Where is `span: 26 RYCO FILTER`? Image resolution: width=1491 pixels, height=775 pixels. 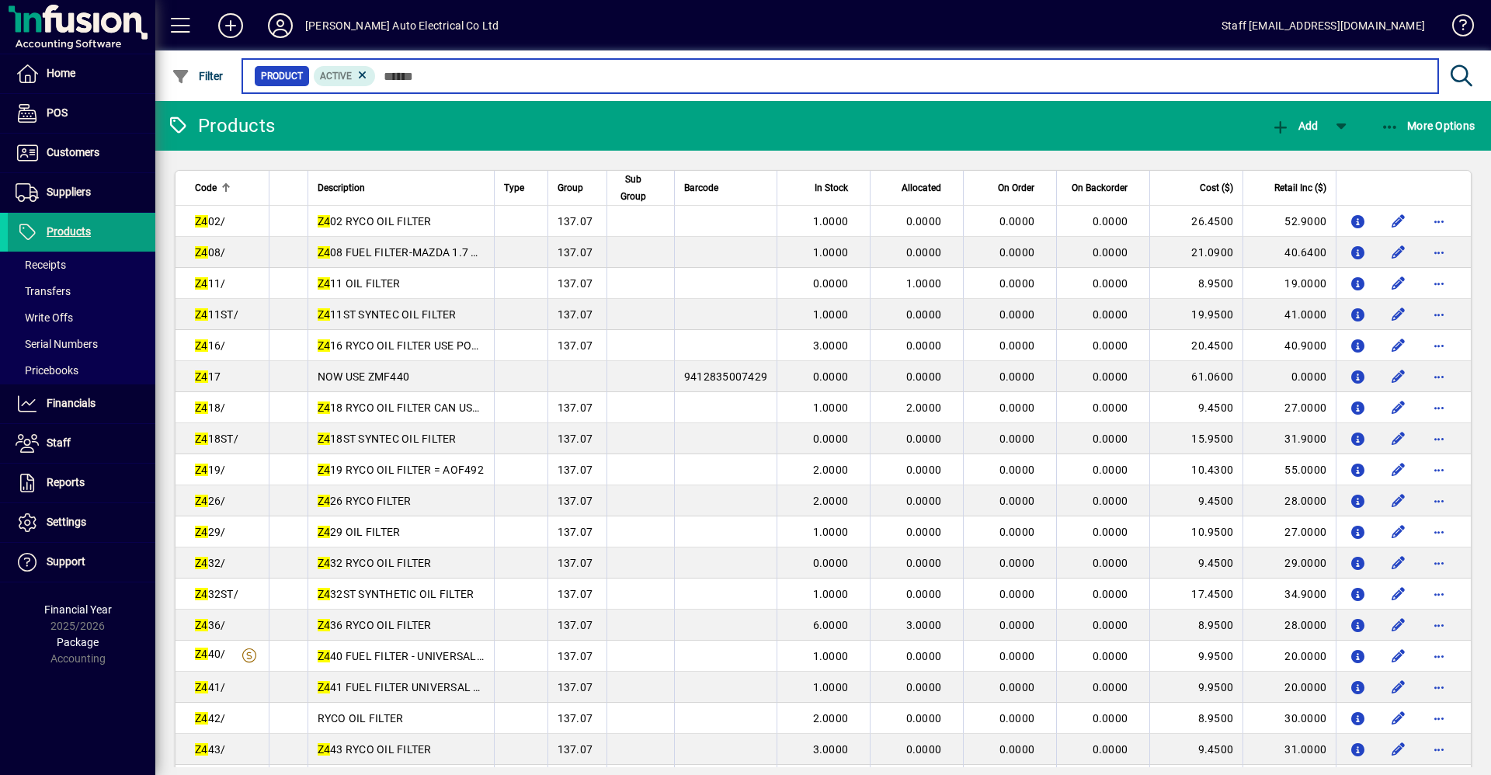 span: 26 RYCO FILTER is located at coordinates (364, 501).